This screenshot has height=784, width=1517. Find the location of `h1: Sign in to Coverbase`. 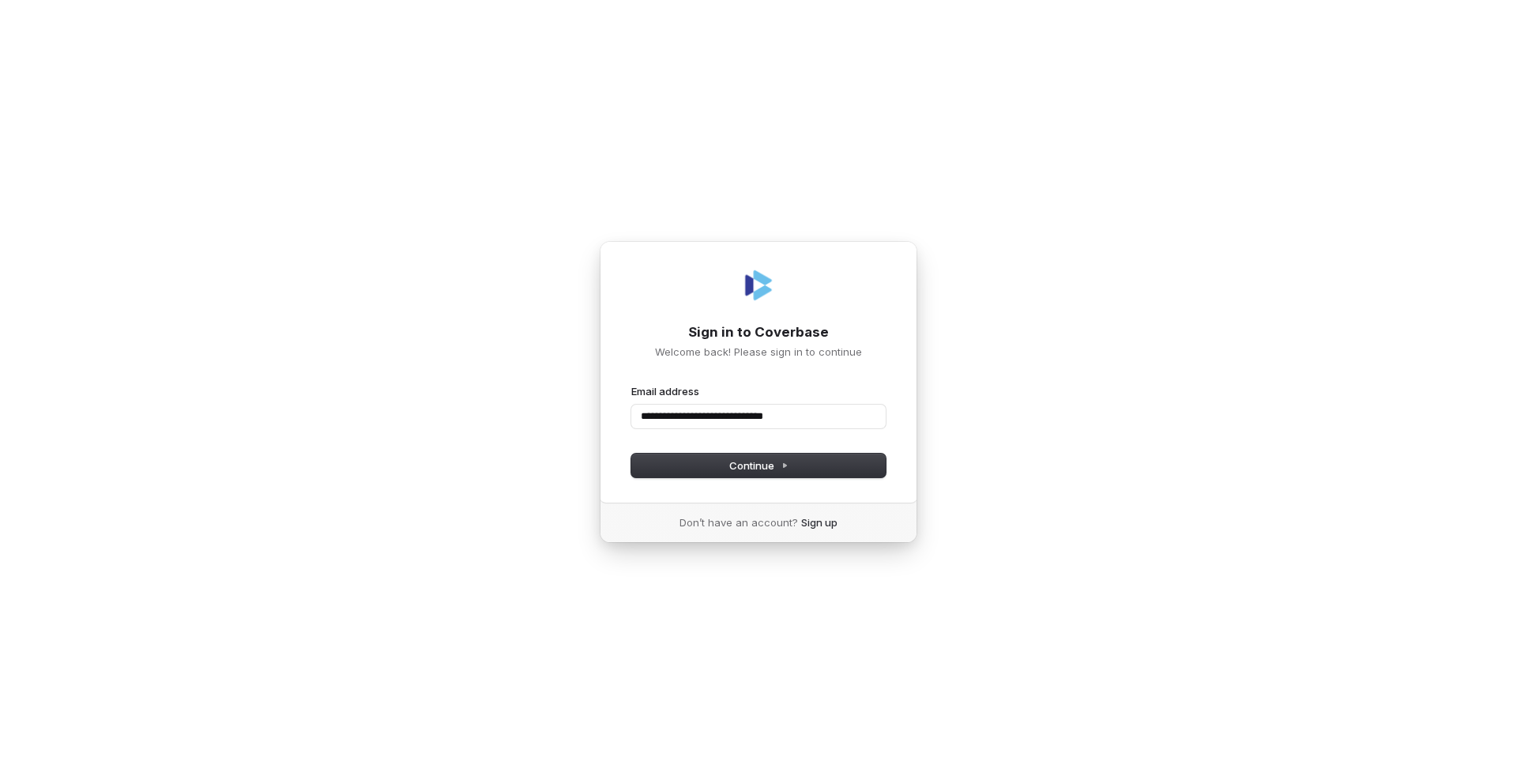

h1: Sign in to Coverbase is located at coordinates (758, 333).